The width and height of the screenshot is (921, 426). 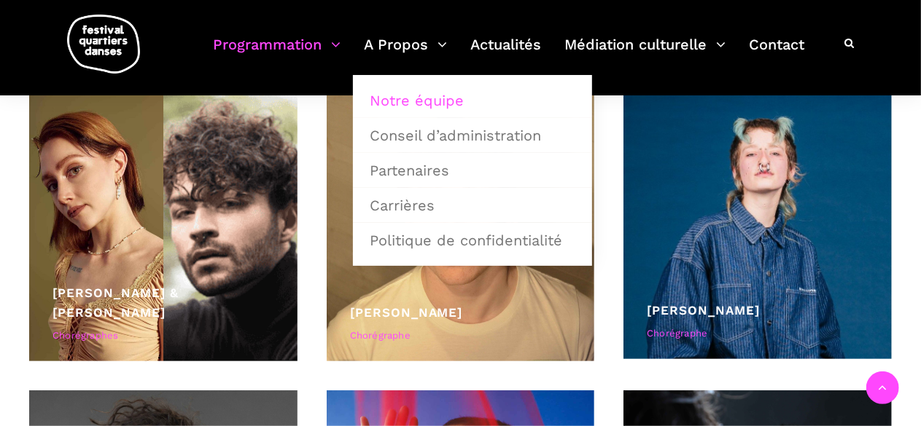 I want to click on a: Actualités, so click(x=505, y=53).